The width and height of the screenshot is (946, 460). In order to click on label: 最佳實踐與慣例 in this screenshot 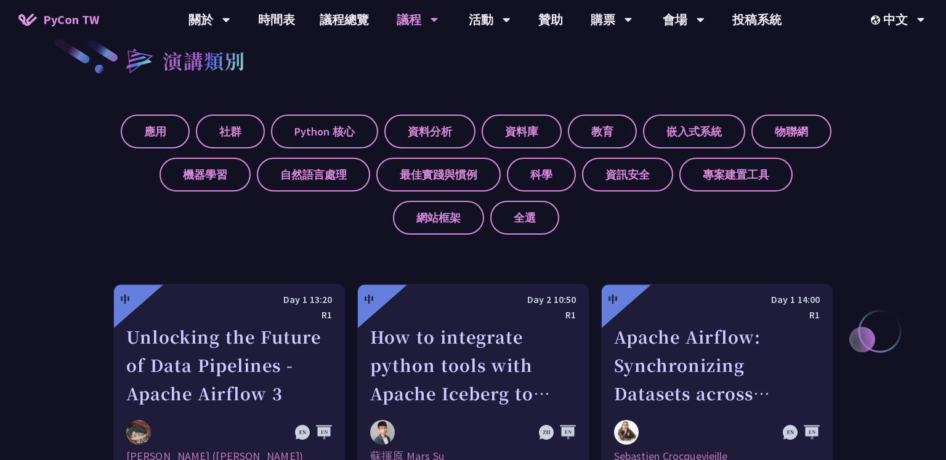, I will do `click(439, 174)`.